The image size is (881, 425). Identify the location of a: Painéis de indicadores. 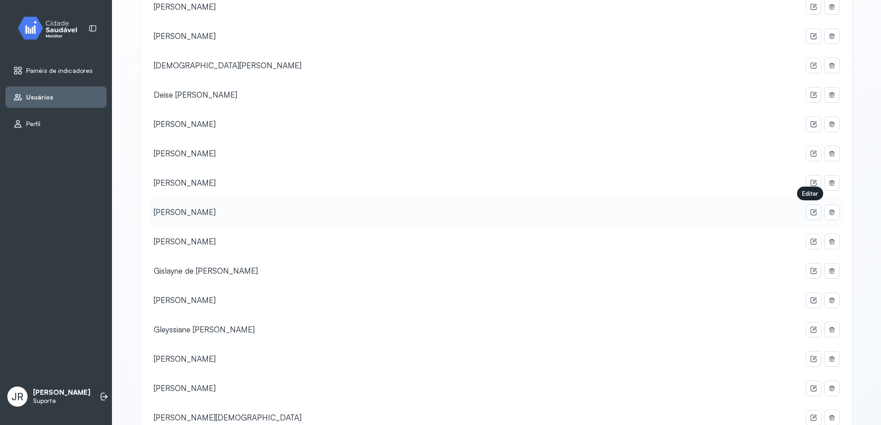
(56, 71).